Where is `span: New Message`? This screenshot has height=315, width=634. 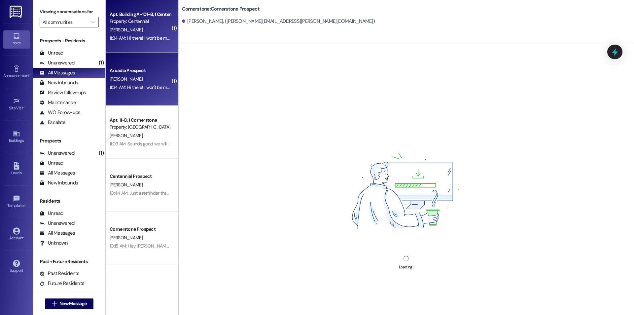 span: New Message is located at coordinates (73, 303).